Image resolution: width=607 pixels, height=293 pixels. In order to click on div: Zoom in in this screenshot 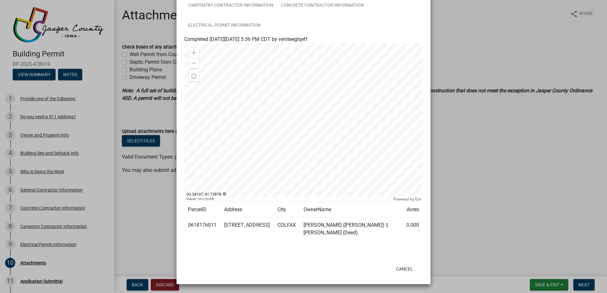, I will do `click(194, 53)`.